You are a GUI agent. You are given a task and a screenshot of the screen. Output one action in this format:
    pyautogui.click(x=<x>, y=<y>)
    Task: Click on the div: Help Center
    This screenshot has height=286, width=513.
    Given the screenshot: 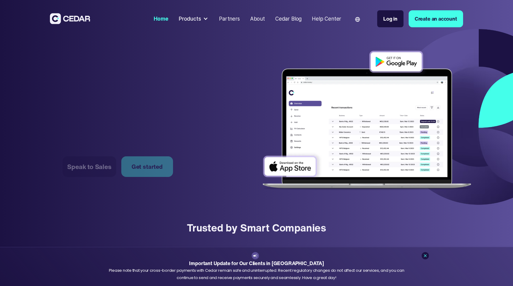 What is the action you would take?
    pyautogui.click(x=327, y=19)
    